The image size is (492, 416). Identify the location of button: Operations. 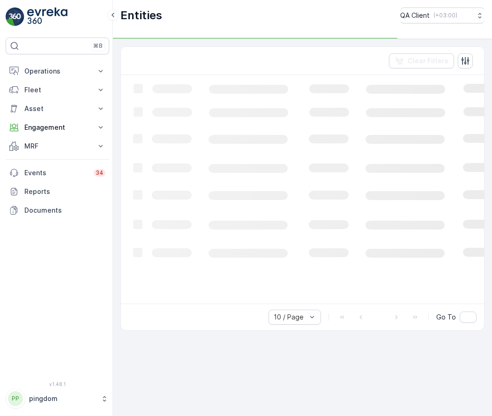
(57, 71).